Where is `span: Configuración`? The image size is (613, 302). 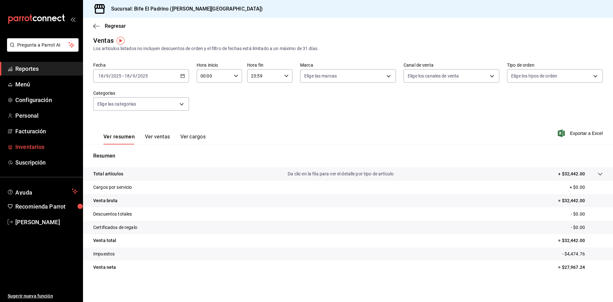
span: Configuración is located at coordinates (46, 100).